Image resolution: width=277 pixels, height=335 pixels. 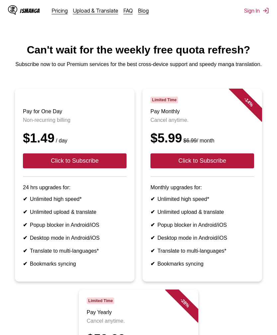 What do you see at coordinates (13, 10) in the screenshot?
I see `img: IsManga Logo` at bounding box center [13, 10].